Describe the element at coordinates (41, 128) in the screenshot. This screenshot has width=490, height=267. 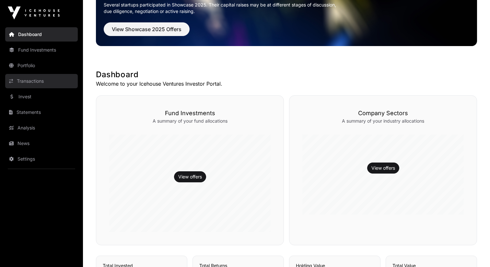
I see `a: Analysis` at that location.